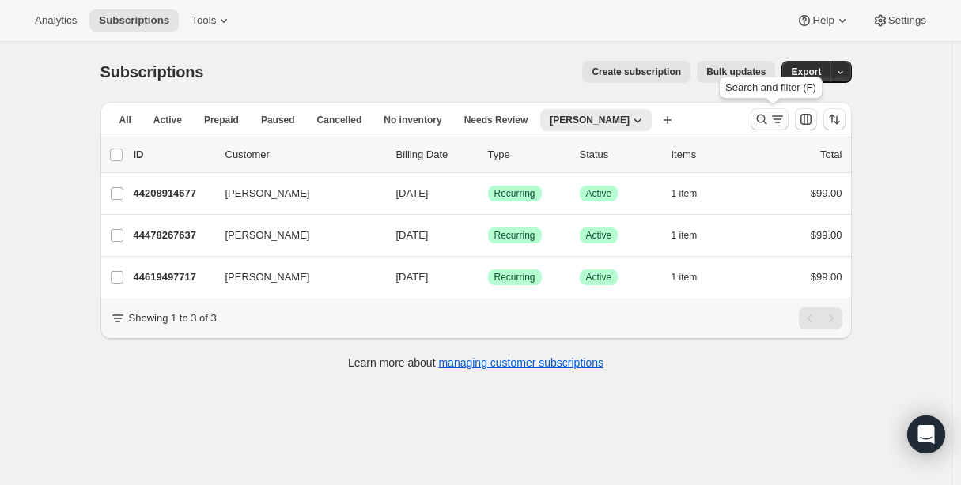  I want to click on p: ID, so click(173, 155).